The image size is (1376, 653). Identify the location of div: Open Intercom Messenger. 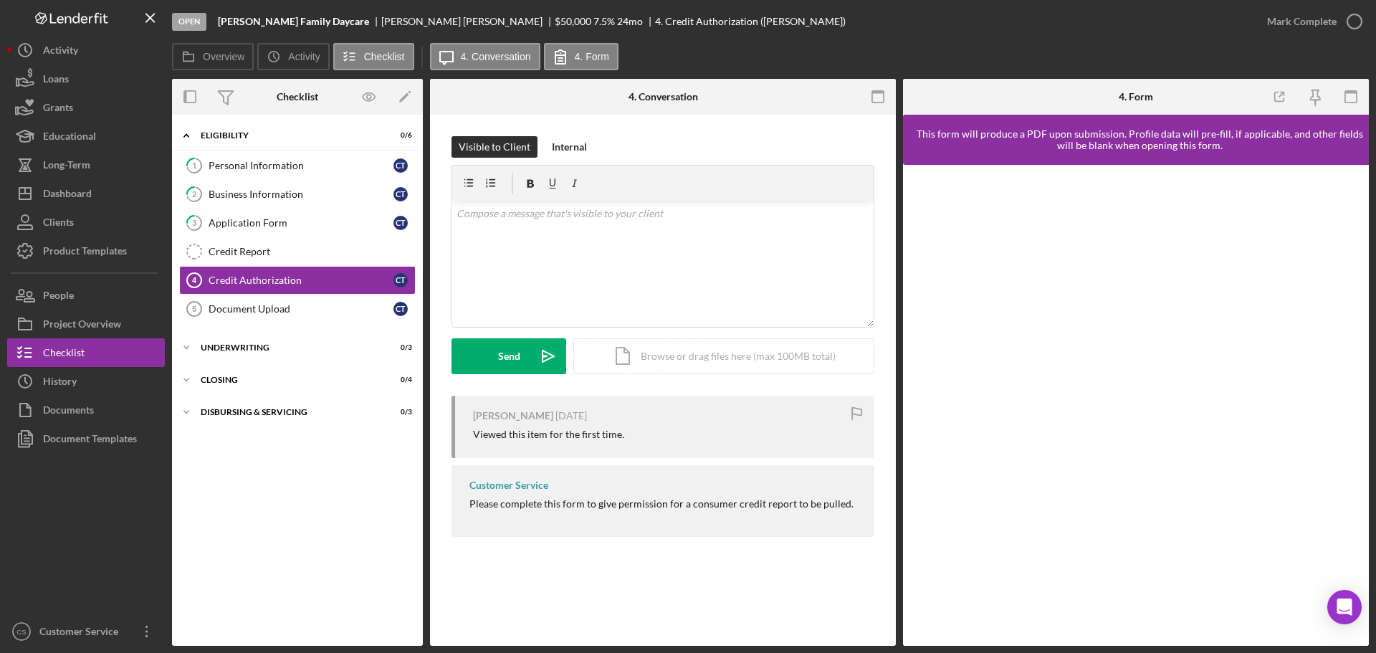
(1345, 607).